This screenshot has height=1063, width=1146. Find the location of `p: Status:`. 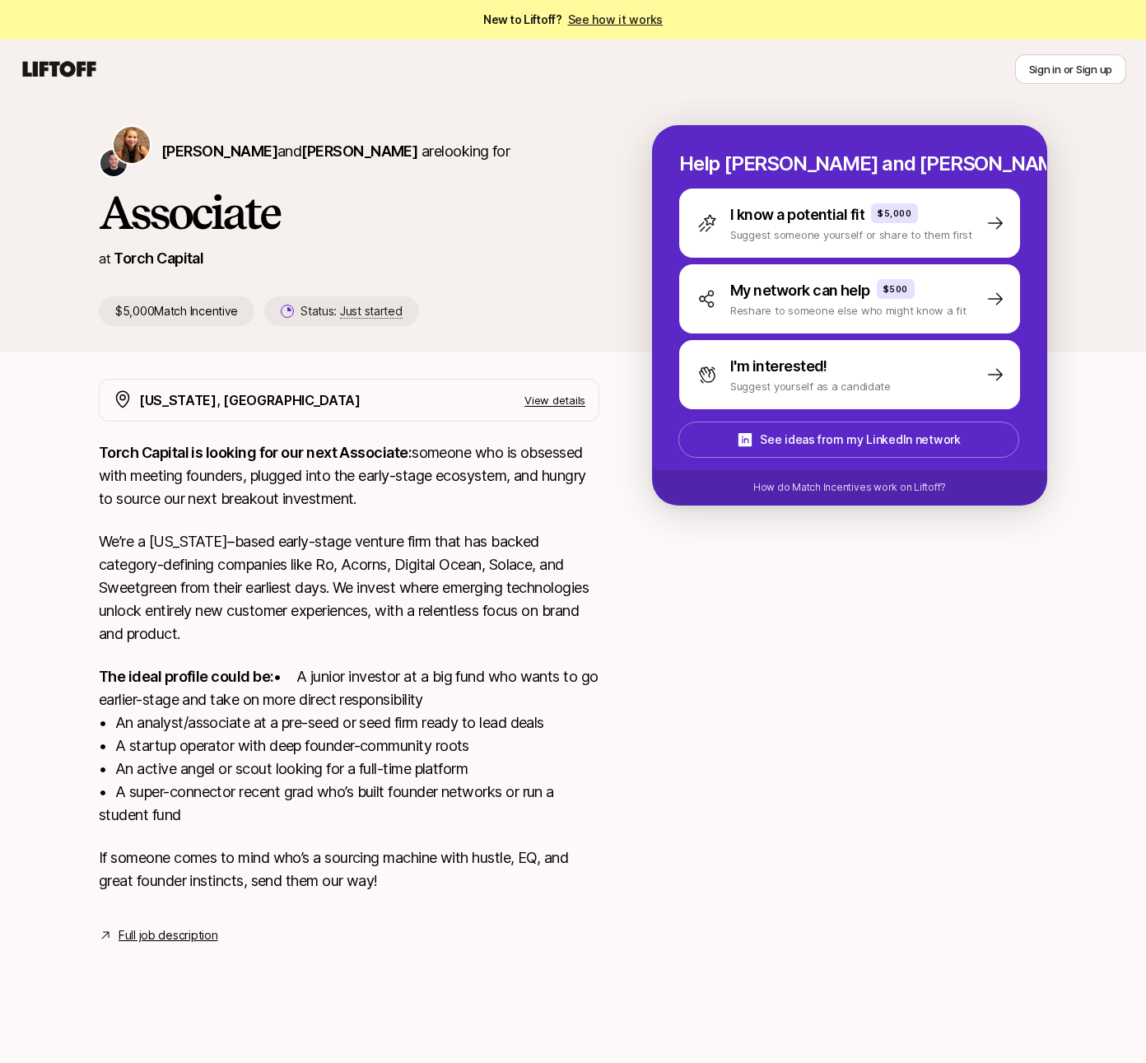

p: Status: is located at coordinates (351, 311).